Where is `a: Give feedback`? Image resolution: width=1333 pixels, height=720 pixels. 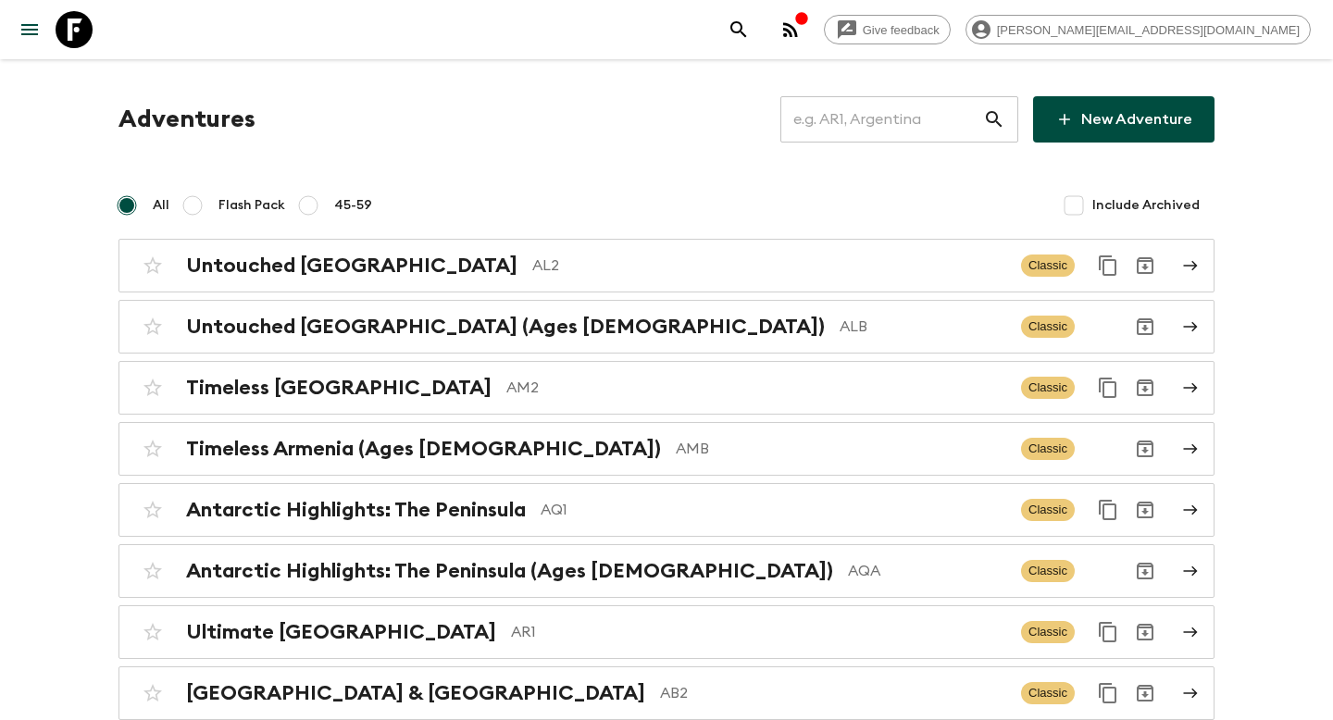 a: Give feedback is located at coordinates (887, 30).